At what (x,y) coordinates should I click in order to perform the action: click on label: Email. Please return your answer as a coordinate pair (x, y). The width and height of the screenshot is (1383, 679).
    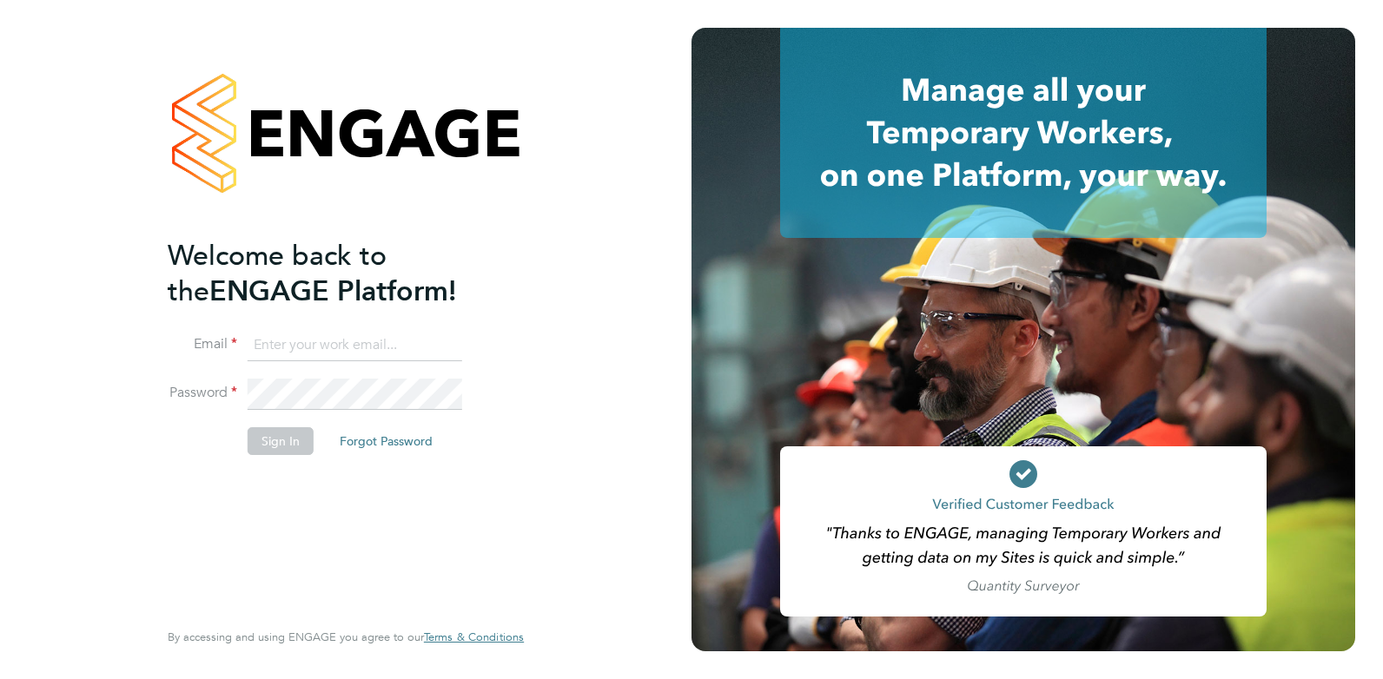
    Looking at the image, I should click on (202, 344).